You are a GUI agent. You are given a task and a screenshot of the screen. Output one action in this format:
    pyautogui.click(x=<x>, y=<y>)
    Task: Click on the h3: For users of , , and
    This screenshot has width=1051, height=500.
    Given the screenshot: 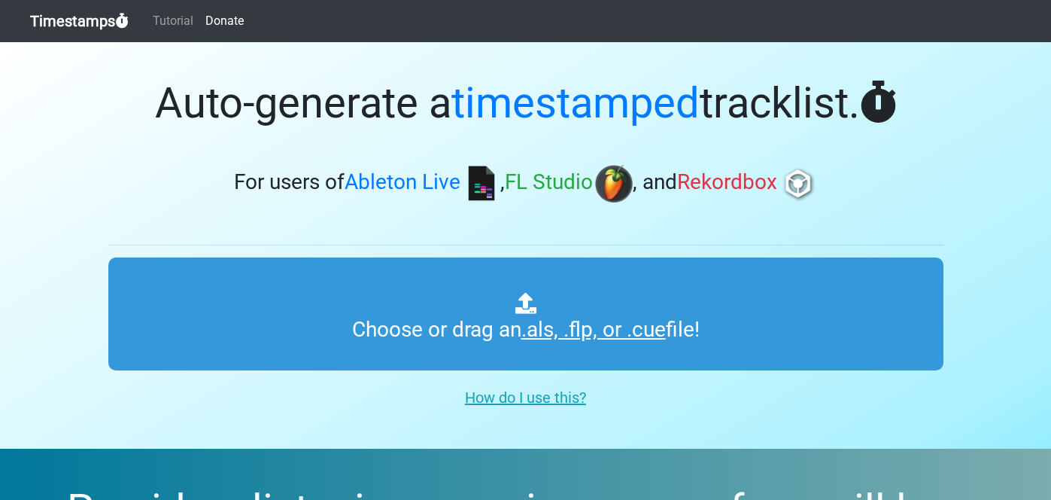 What is the action you would take?
    pyautogui.click(x=526, y=184)
    